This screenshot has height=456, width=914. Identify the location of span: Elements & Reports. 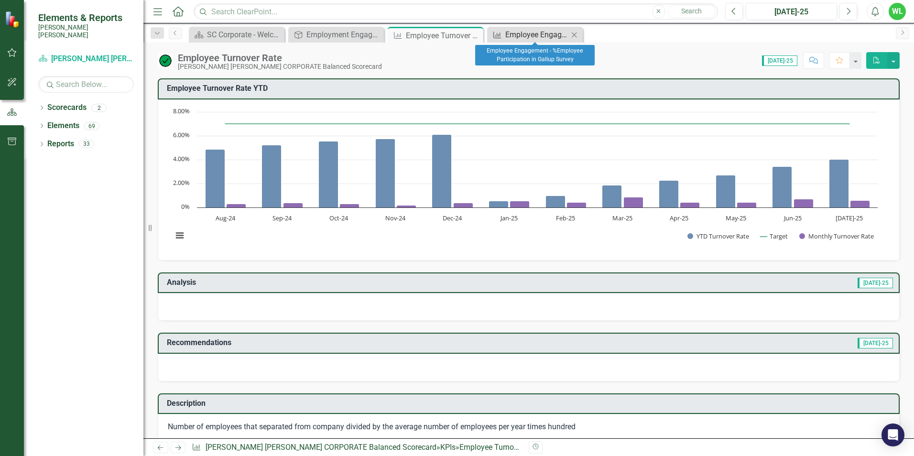
(86, 18).